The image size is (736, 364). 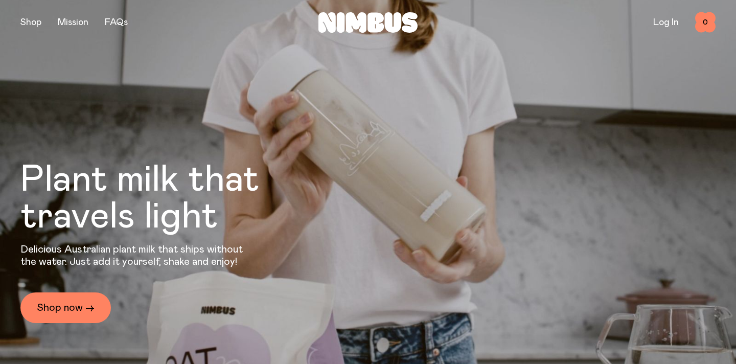 What do you see at coordinates (65, 308) in the screenshot?
I see `a: Shop now →` at bounding box center [65, 308].